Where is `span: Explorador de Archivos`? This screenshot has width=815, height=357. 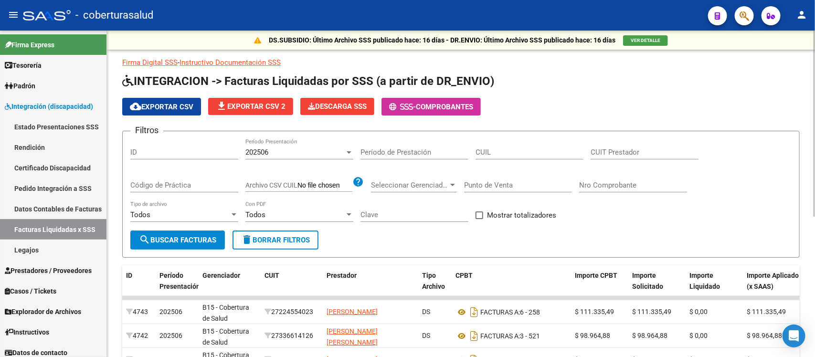 span: Explorador de Archivos is located at coordinates (43, 312).